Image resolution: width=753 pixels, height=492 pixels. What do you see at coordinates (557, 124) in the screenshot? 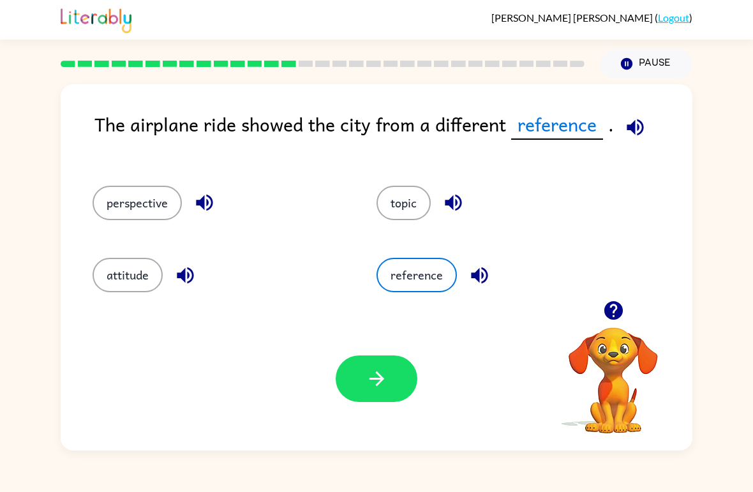
I see `span: reference` at bounding box center [557, 124].